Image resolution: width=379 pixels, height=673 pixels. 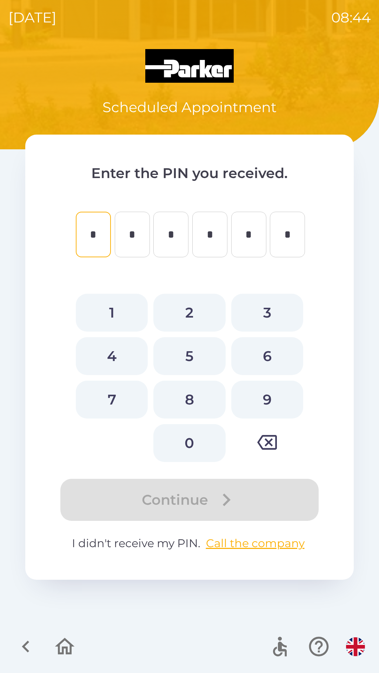 What do you see at coordinates (189, 173) in the screenshot?
I see `p: Enter the PIN you received.` at bounding box center [189, 173].